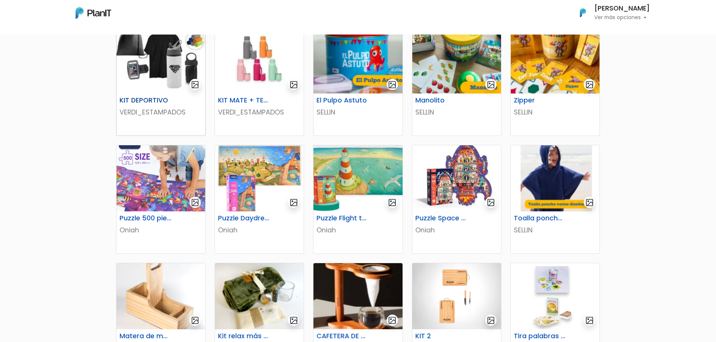  Describe the element at coordinates (555, 296) in the screenshot. I see `img: thumb_image__copia___copia___copia_-Photoroom__6_.jpg` at that location.